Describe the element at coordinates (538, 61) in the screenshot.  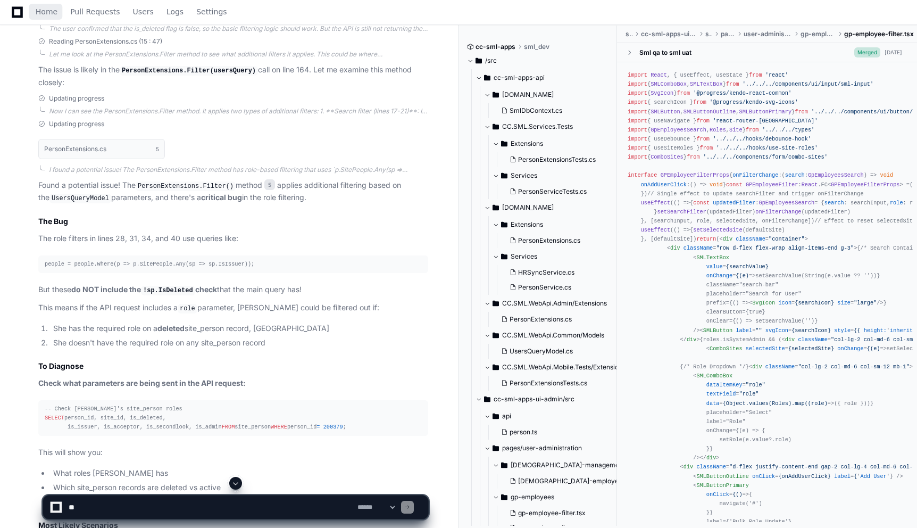
I see `button: /src` at that location.